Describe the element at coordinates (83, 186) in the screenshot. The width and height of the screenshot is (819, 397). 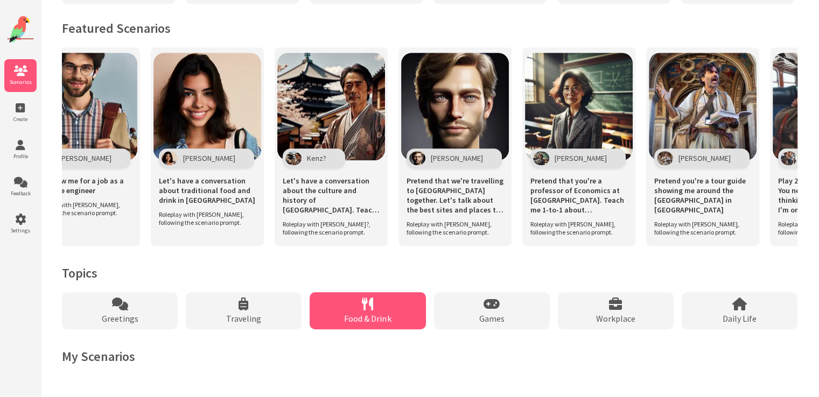
I see `span: Interview me for a job as a software engineer` at that location.